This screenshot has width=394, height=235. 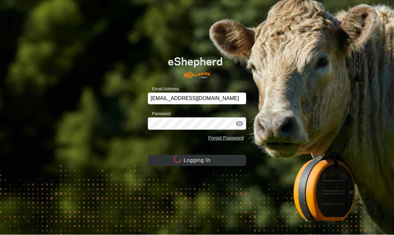 I want to click on input: Email Address, so click(x=197, y=99).